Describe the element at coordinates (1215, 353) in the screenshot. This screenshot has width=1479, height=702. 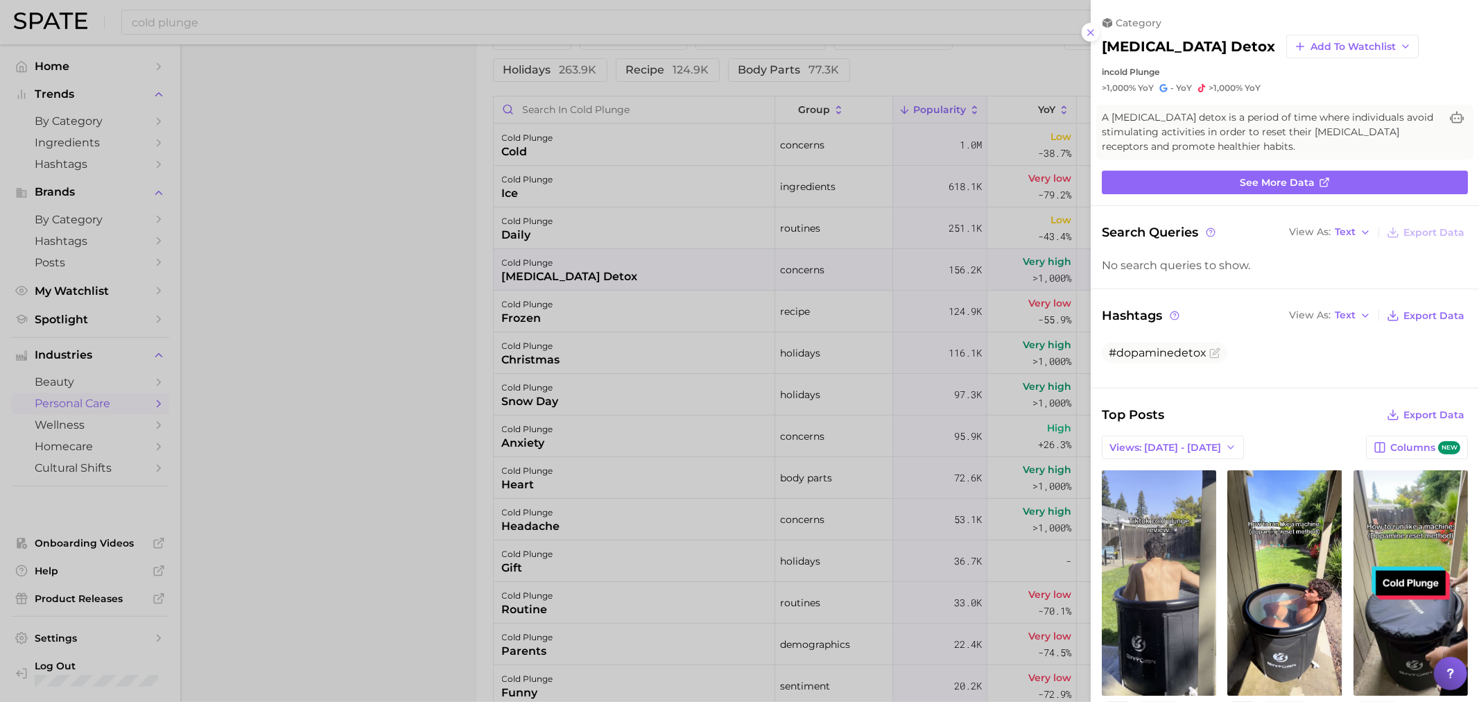
I see `button: Flag as miscategorized or irrelevant` at that location.